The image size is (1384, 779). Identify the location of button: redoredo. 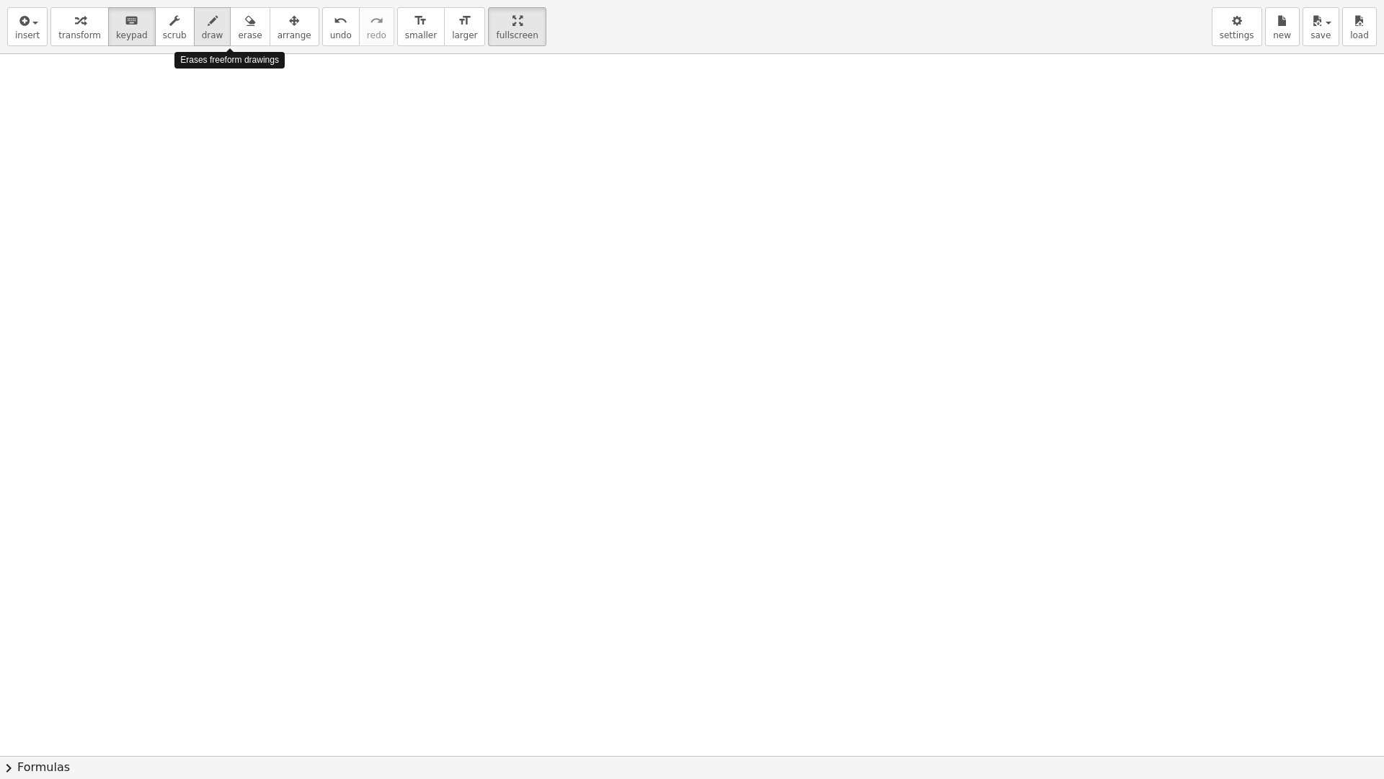
(376, 27).